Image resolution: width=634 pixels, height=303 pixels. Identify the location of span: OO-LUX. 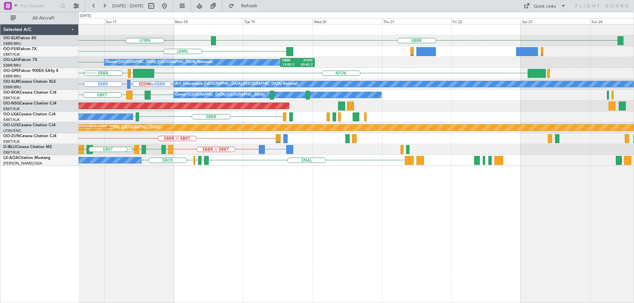
(11, 125).